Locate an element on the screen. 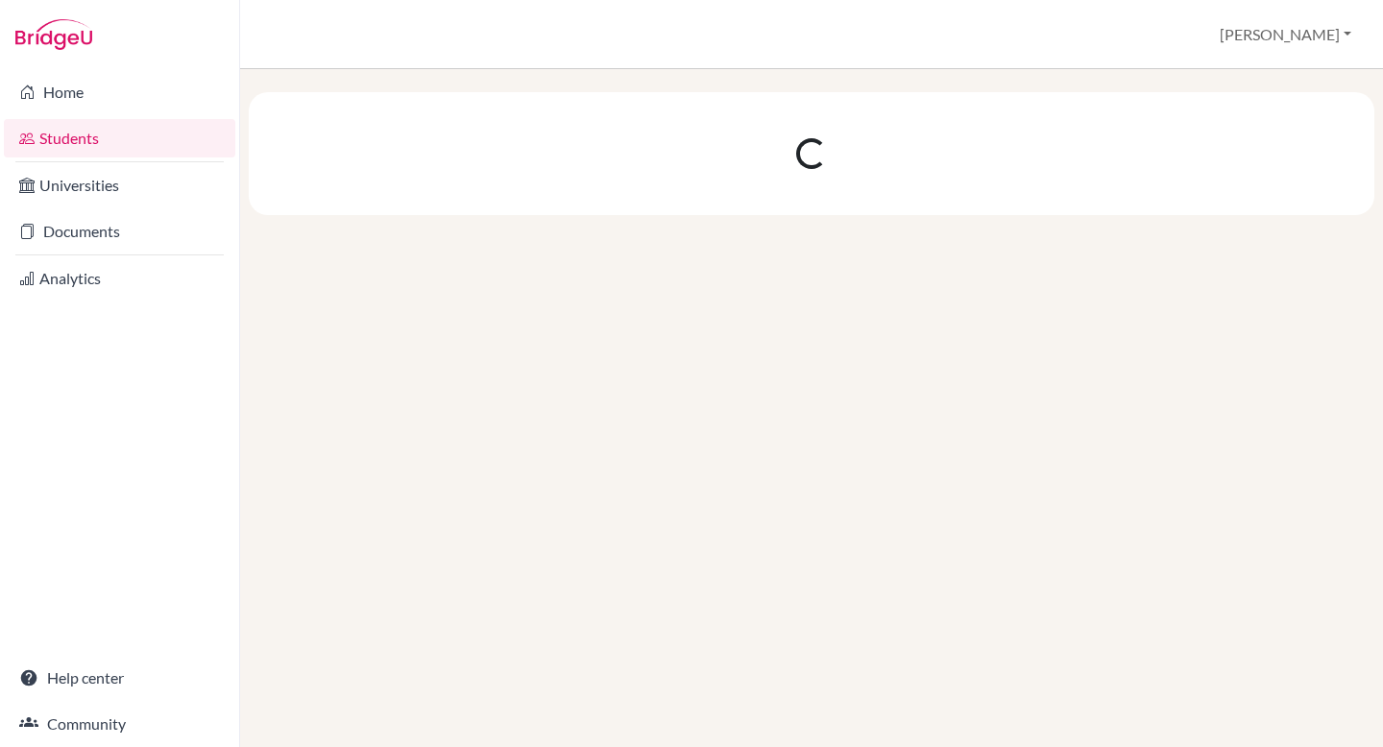  a: Students is located at coordinates (119, 138).